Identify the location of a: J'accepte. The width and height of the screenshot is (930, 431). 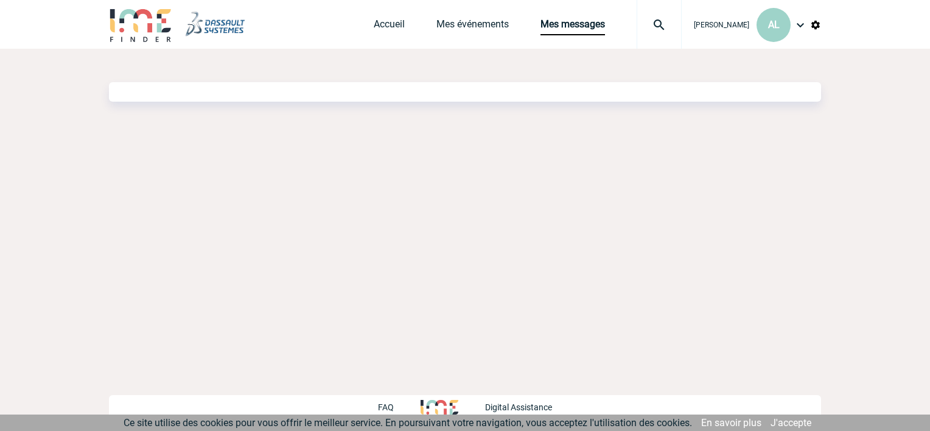
(791, 422).